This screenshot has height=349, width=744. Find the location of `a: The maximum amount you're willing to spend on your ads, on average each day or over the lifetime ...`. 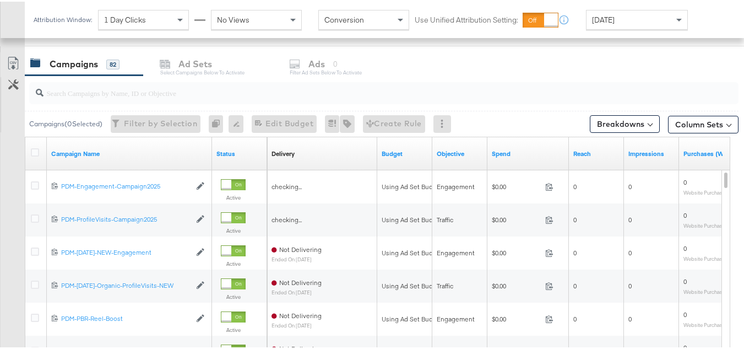

a: The maximum amount you're willing to spend on your ads, on average each day or over the lifetime ... is located at coordinates (405, 152).